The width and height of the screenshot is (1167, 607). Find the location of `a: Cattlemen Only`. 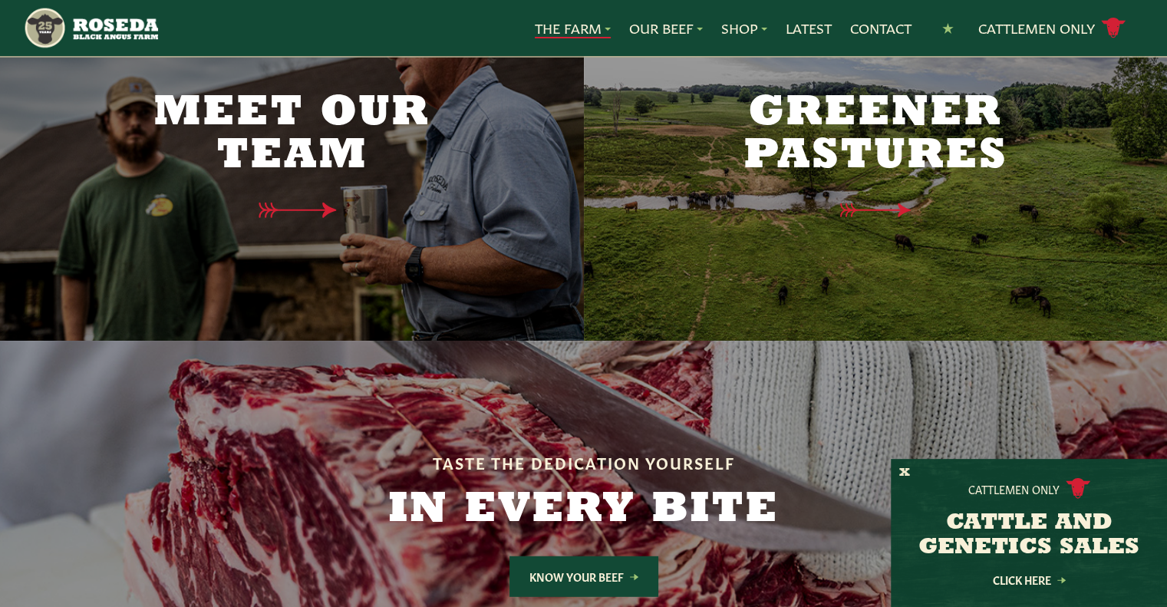

a: Cattlemen Only is located at coordinates (1052, 28).